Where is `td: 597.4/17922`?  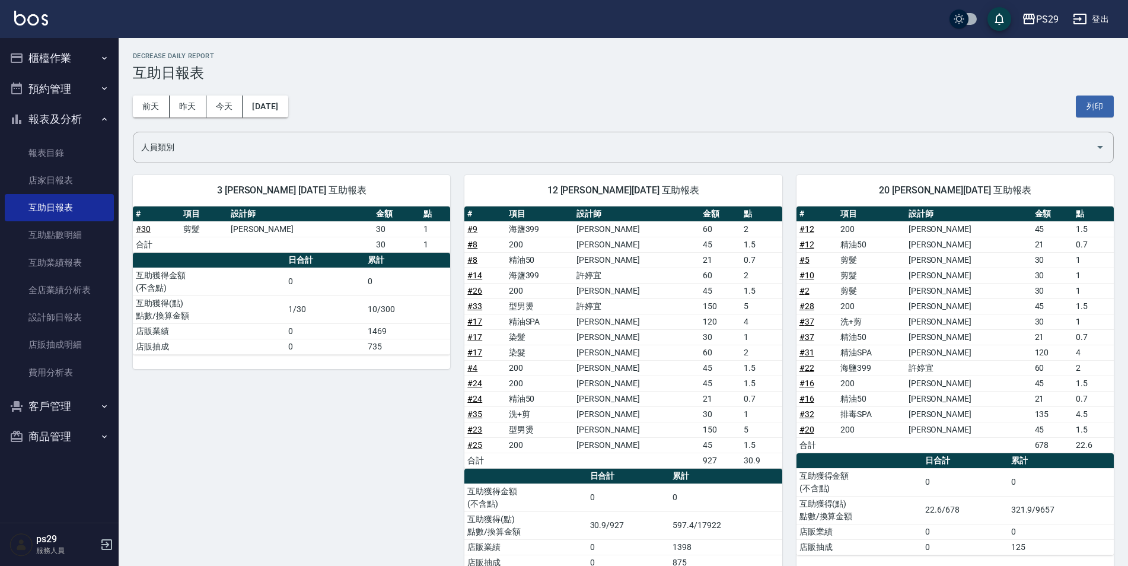 td: 597.4/17922 is located at coordinates (725, 525).